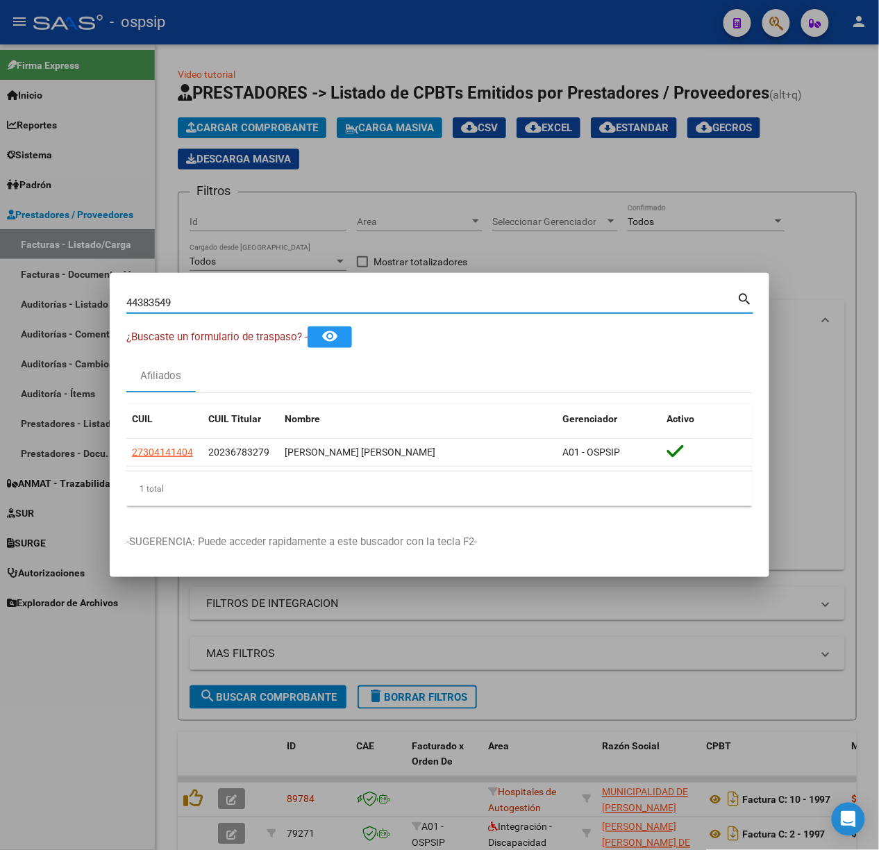 Image resolution: width=879 pixels, height=850 pixels. I want to click on datatable-header-cell: Gerenciador, so click(609, 419).